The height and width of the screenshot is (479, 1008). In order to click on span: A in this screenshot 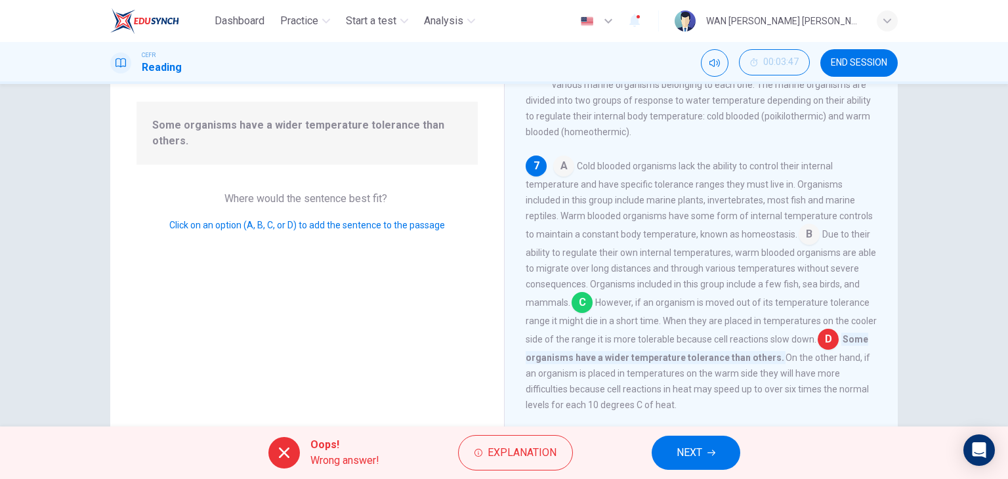, I will do `click(564, 166)`.